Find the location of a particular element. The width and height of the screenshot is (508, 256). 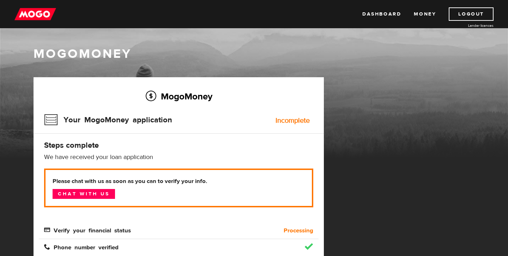

a: Money is located at coordinates (424, 14).